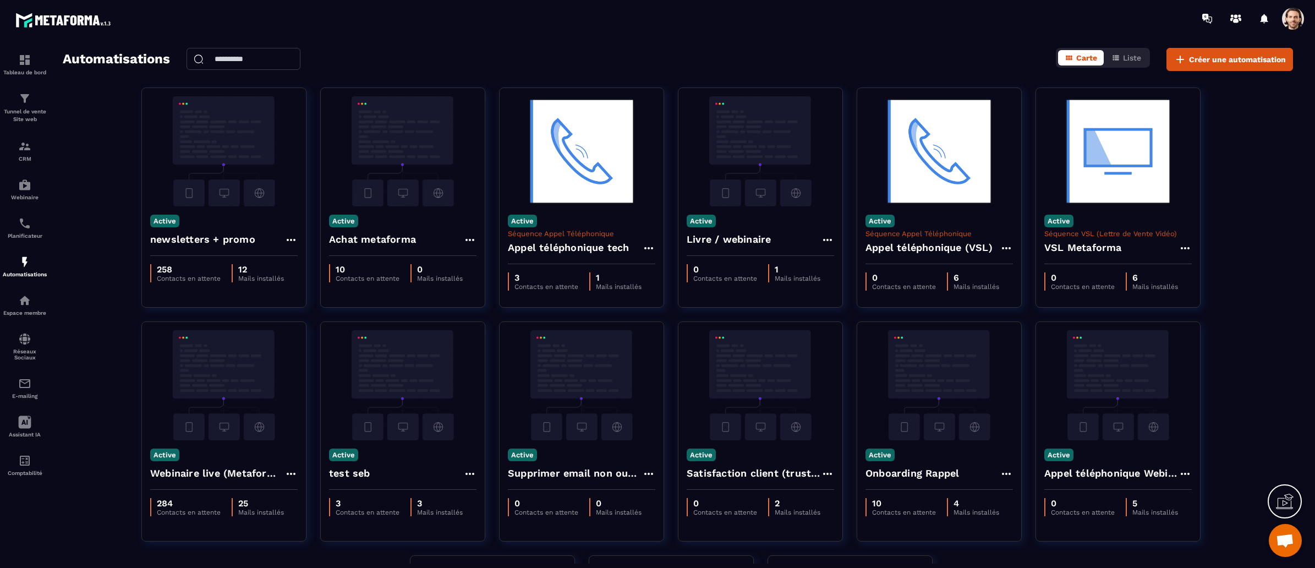  What do you see at coordinates (25, 158) in the screenshot?
I see `p: CRM` at bounding box center [25, 158].